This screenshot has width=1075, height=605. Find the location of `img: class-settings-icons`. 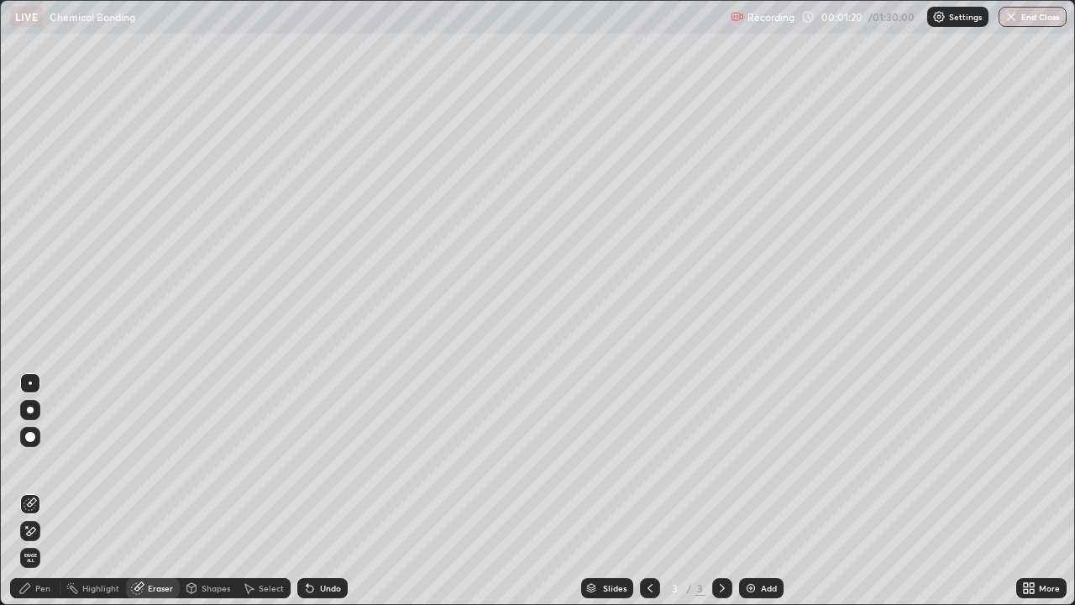

img: class-settings-icons is located at coordinates (939, 17).